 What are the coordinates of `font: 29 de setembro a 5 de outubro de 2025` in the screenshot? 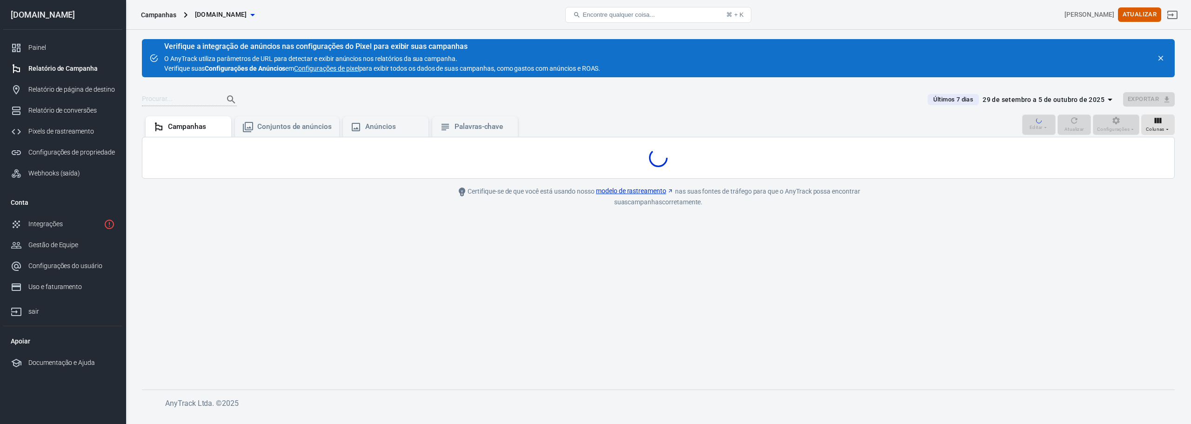 It's located at (1044, 100).